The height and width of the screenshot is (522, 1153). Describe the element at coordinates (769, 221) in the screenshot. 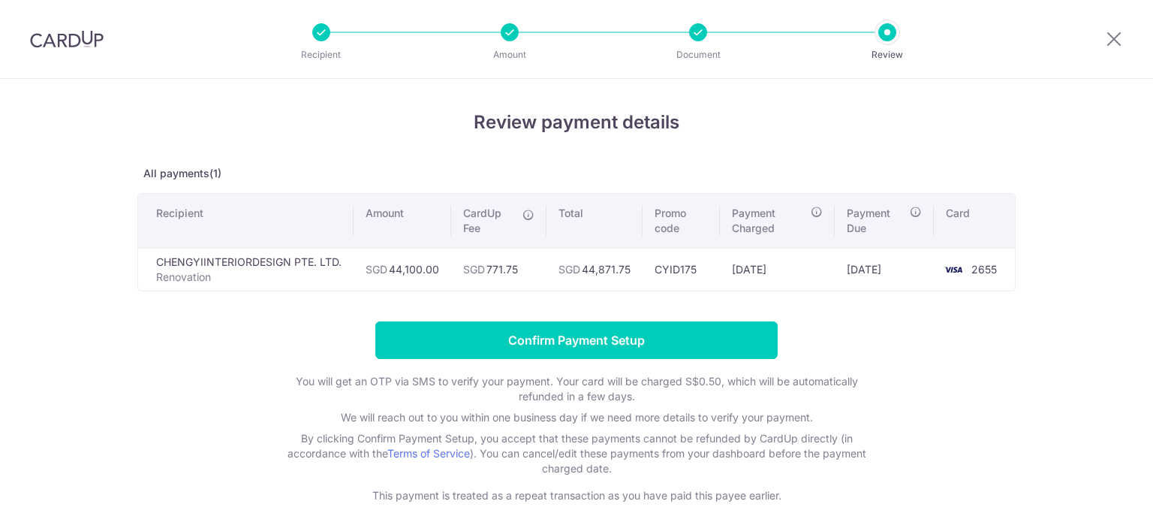

I see `span: Payment Charged` at that location.